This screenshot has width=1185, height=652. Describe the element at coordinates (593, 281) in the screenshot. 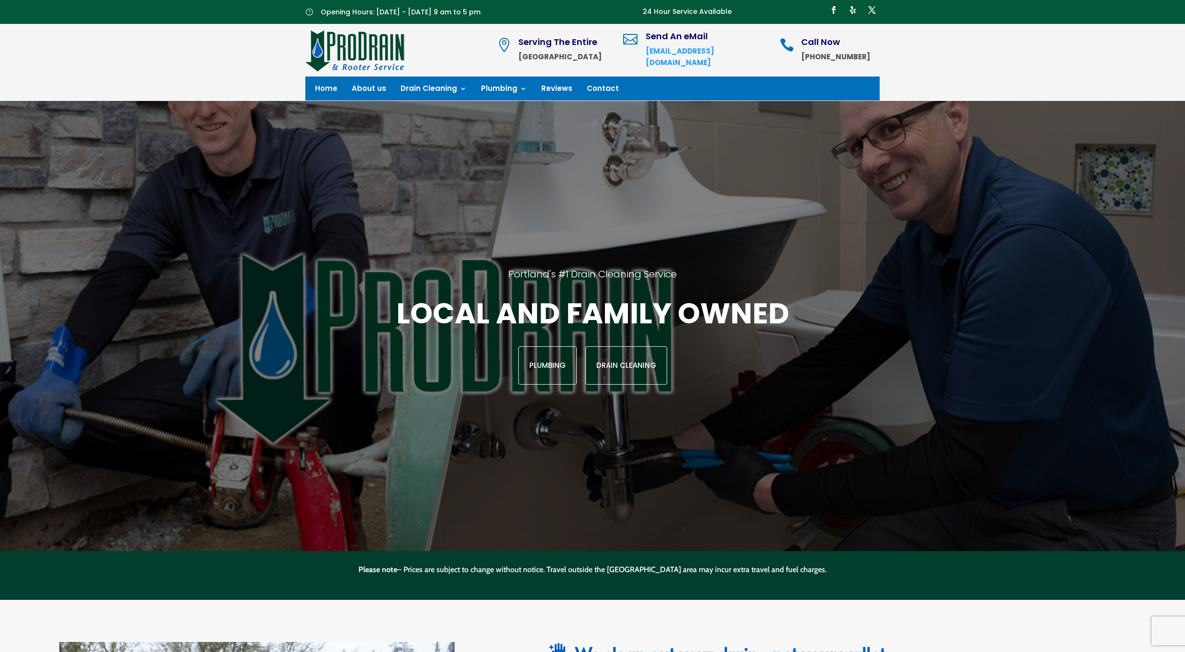

I see `h2: Portland's #1 Drain Cleaning Service` at that location.